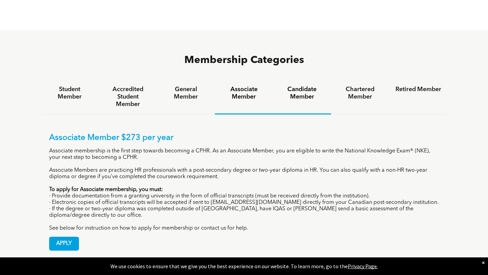 The width and height of the screenshot is (488, 275). What do you see at coordinates (69, 93) in the screenshot?
I see `h4: Student Member` at bounding box center [69, 93].